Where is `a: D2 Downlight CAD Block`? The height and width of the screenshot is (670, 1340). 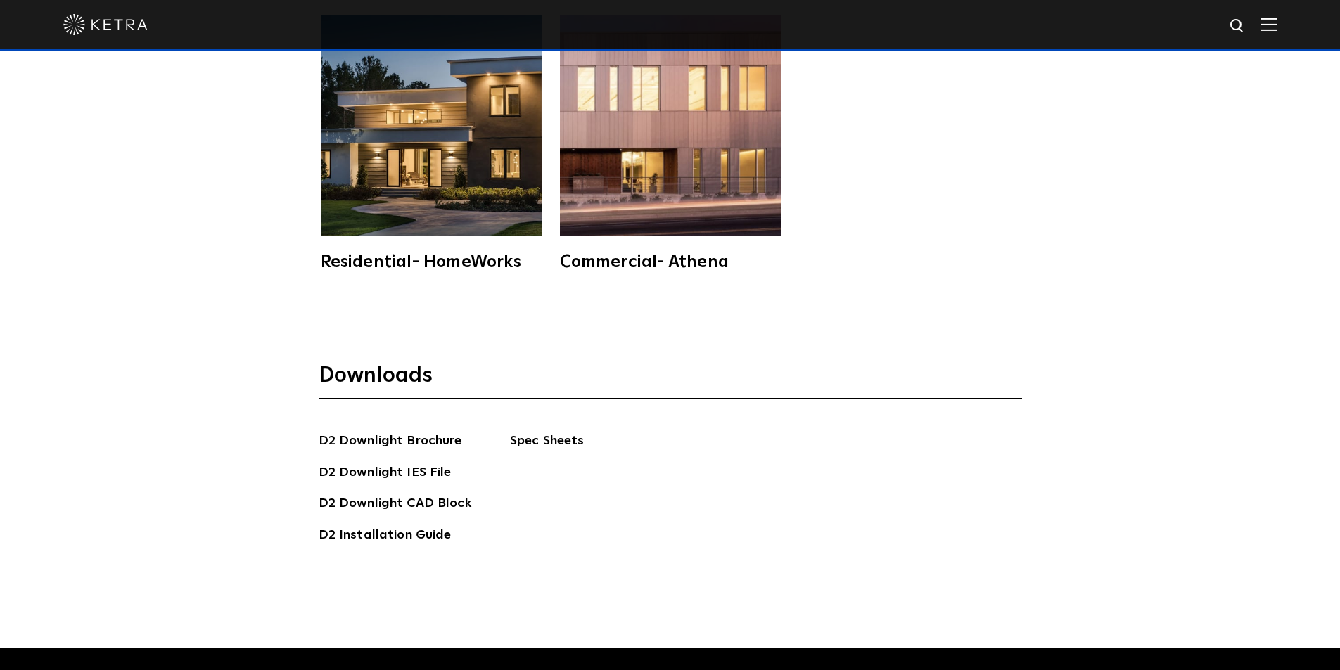 a: D2 Downlight CAD Block is located at coordinates (395, 505).